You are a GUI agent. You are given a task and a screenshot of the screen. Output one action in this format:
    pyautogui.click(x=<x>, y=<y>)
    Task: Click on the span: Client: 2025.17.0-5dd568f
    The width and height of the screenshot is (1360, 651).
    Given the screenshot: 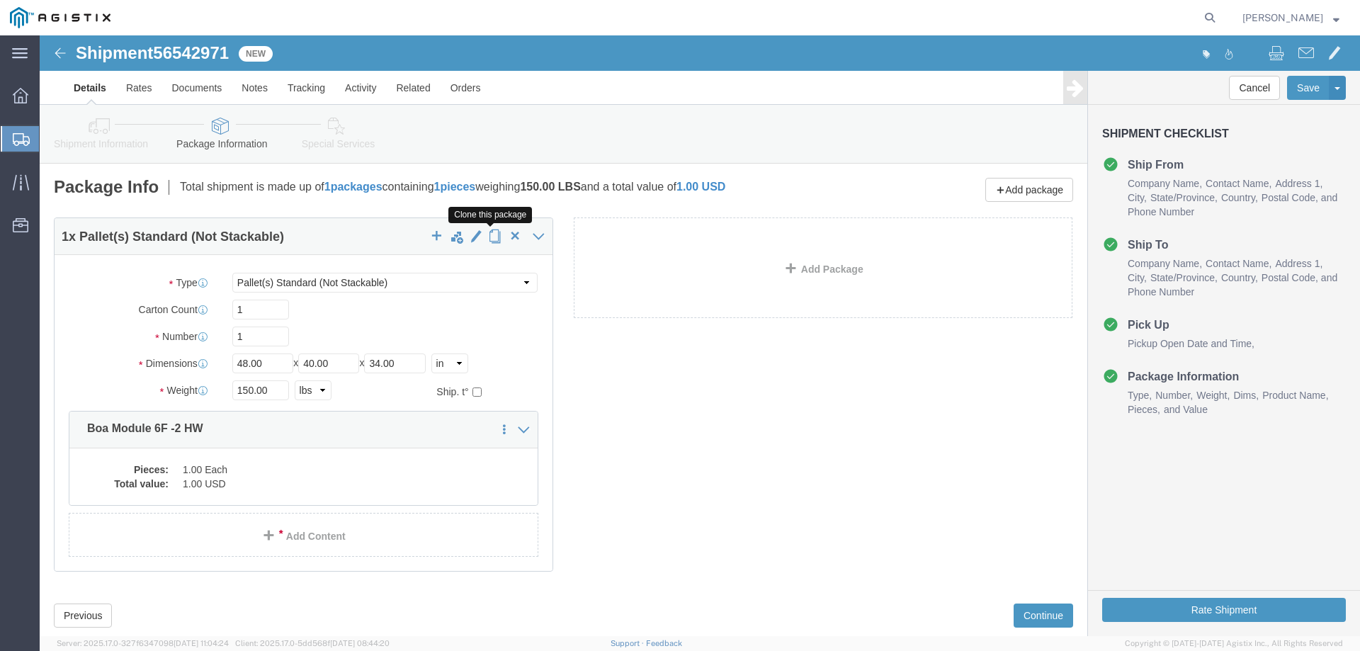 What is the action you would take?
    pyautogui.click(x=312, y=643)
    